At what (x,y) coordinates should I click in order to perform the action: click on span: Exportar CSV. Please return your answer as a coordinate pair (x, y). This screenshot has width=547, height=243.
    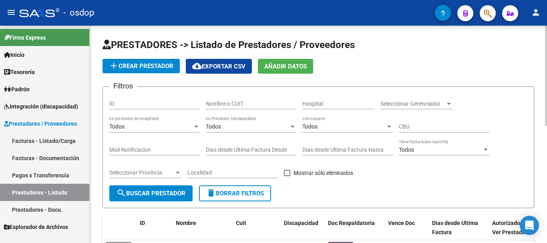
    Looking at the image, I should click on (218, 66).